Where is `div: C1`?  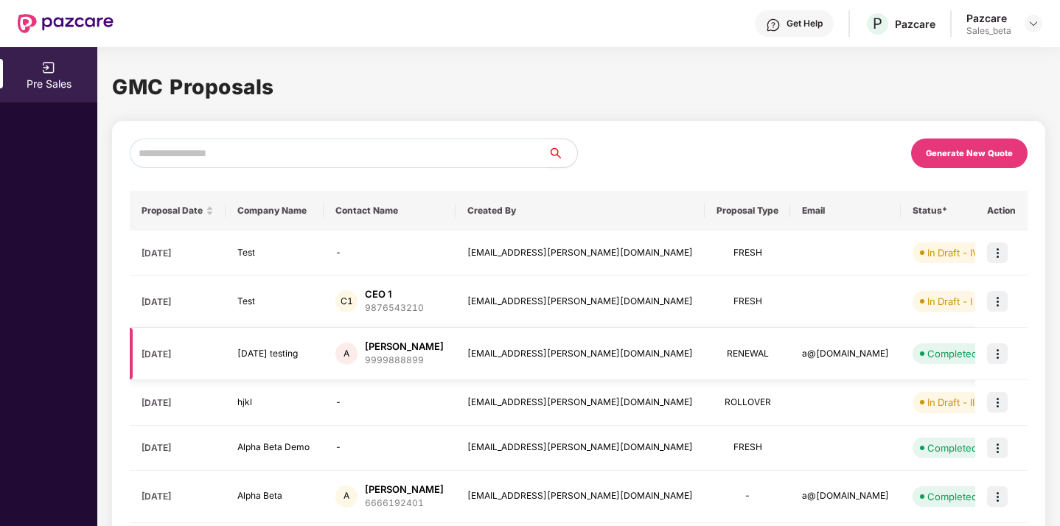 div: C1 is located at coordinates (346, 302).